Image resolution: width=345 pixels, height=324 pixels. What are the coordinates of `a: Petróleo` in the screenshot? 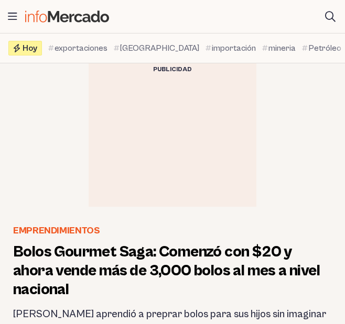 It's located at (321, 48).